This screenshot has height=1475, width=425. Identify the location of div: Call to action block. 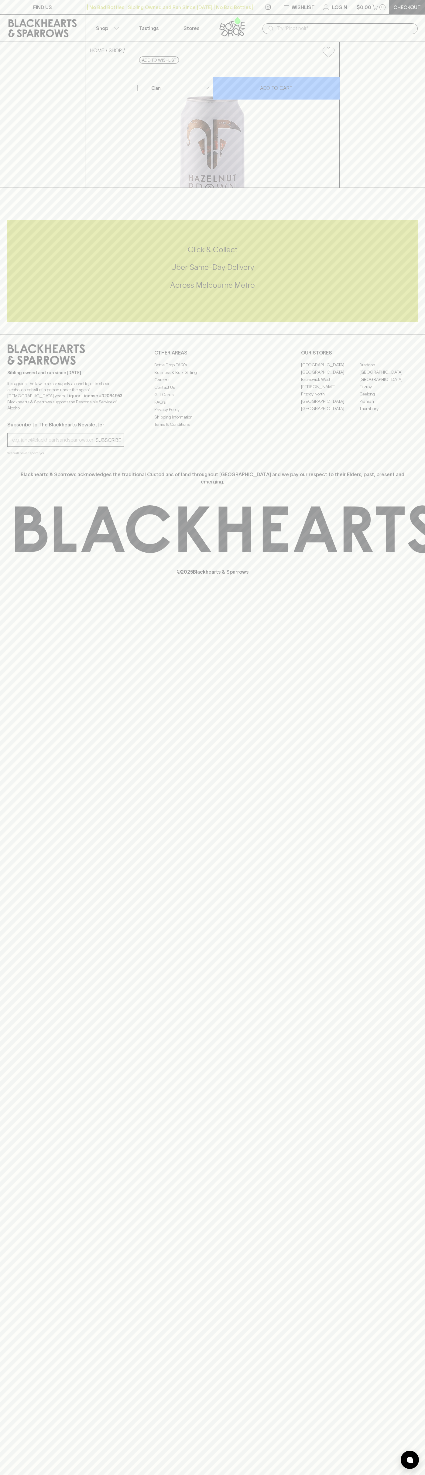
(212, 271).